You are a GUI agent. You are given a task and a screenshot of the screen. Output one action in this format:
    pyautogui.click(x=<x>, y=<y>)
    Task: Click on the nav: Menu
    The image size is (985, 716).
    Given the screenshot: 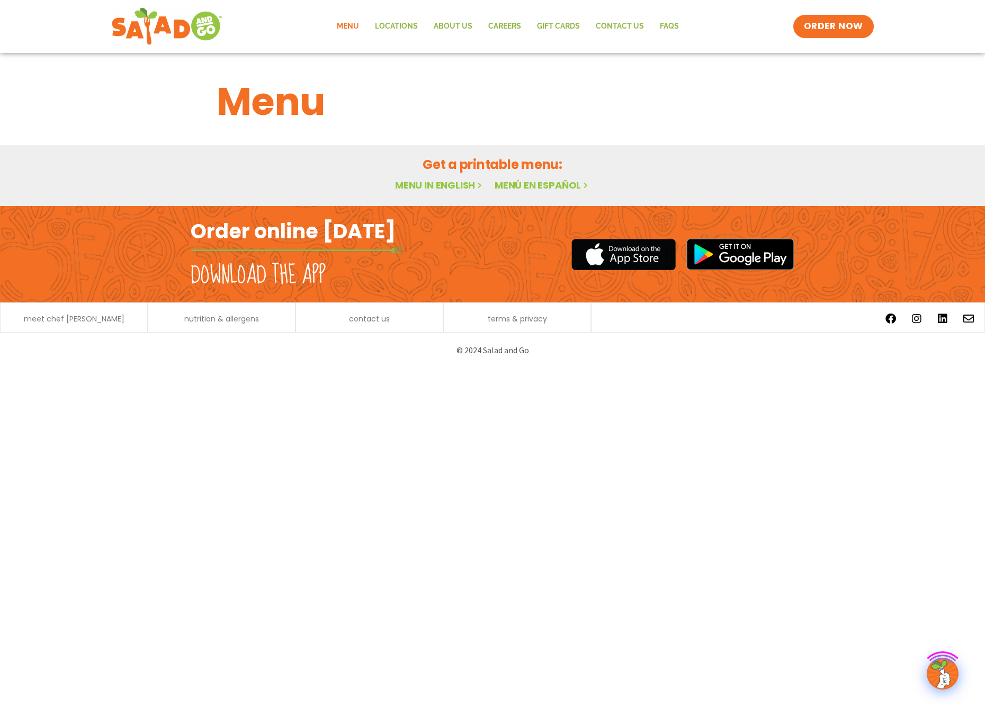 What is the action you would take?
    pyautogui.click(x=508, y=26)
    